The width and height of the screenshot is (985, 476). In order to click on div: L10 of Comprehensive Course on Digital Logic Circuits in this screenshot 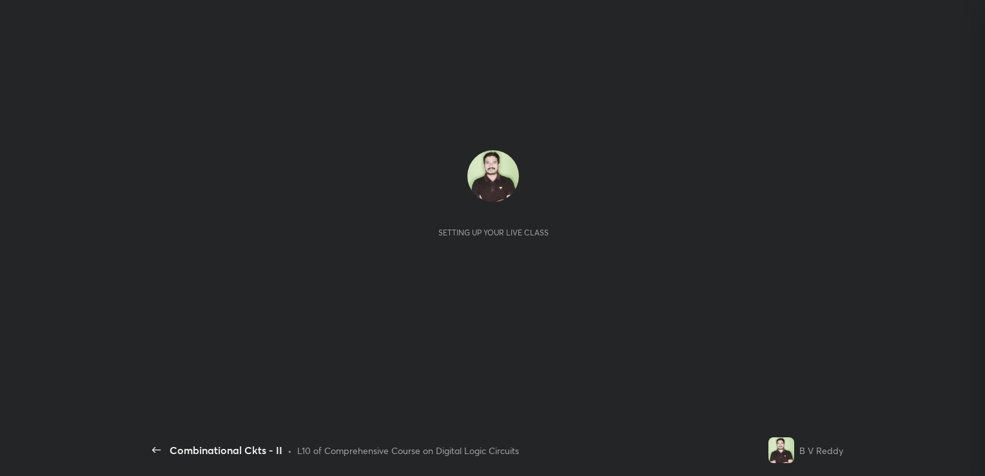, I will do `click(408, 450)`.